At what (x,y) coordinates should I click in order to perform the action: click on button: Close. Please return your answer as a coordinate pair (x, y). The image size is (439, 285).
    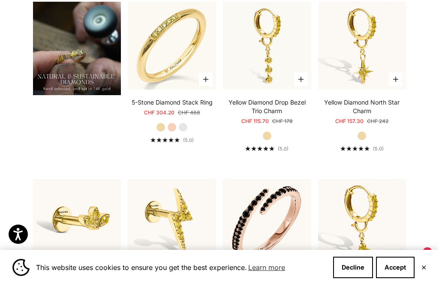
    Looking at the image, I should click on (424, 268).